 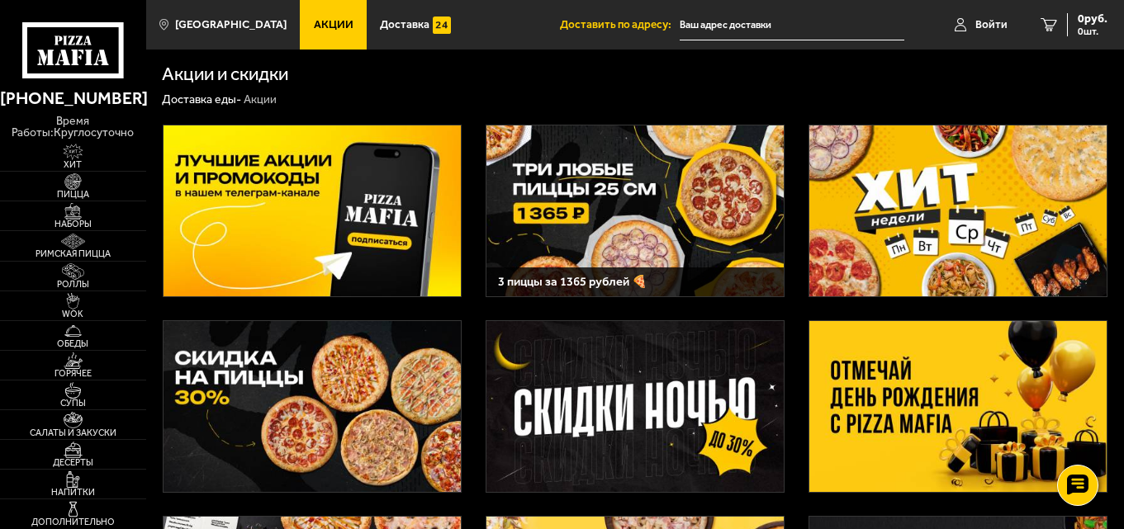 I want to click on h1: Акции и скидки, so click(x=225, y=74).